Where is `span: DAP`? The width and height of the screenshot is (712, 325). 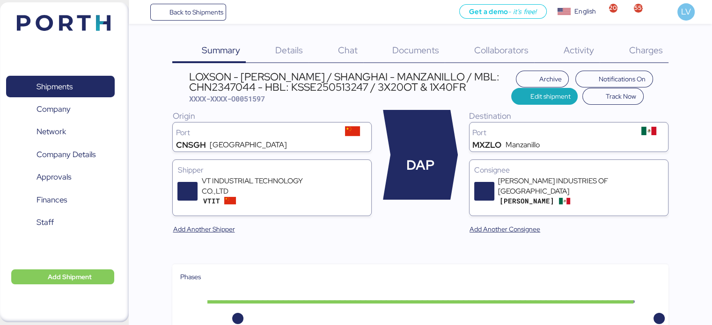
span: DAP is located at coordinates (420, 165).